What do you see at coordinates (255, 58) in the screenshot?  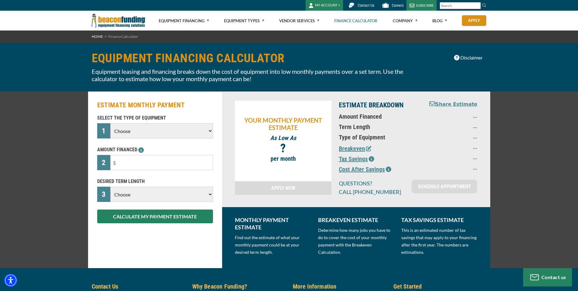 I see `h1: EQUIPMENT FINANCING CALCULATOR` at bounding box center [255, 58].